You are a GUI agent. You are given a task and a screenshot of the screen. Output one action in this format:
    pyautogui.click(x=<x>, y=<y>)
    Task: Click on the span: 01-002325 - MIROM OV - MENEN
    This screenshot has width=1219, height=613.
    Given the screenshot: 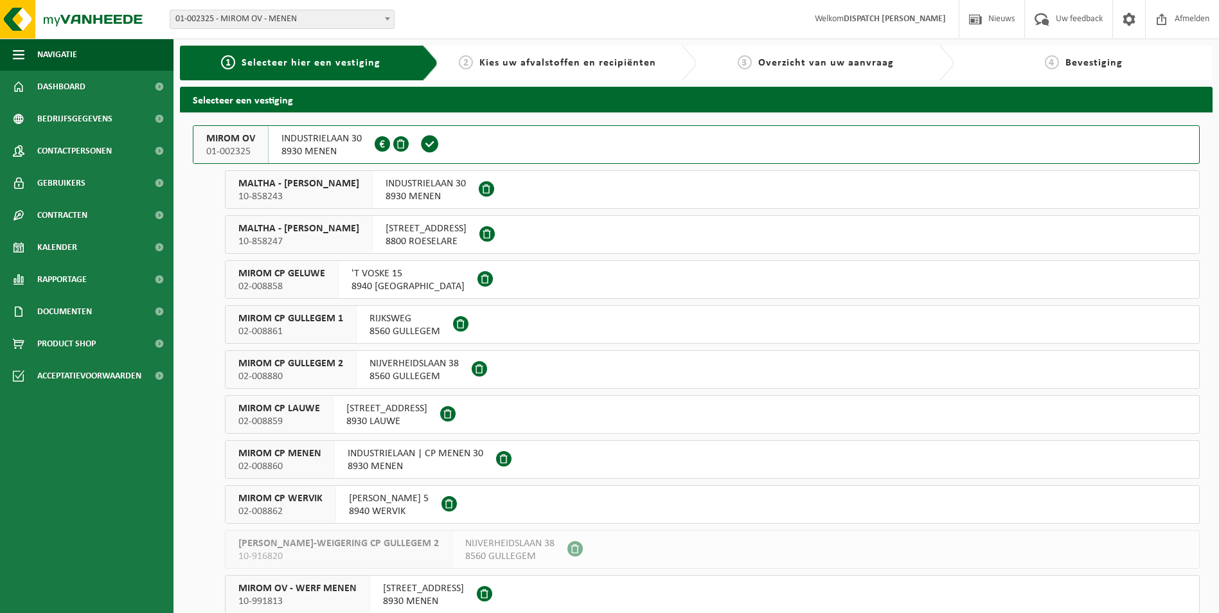 What is the action you would take?
    pyautogui.click(x=282, y=19)
    